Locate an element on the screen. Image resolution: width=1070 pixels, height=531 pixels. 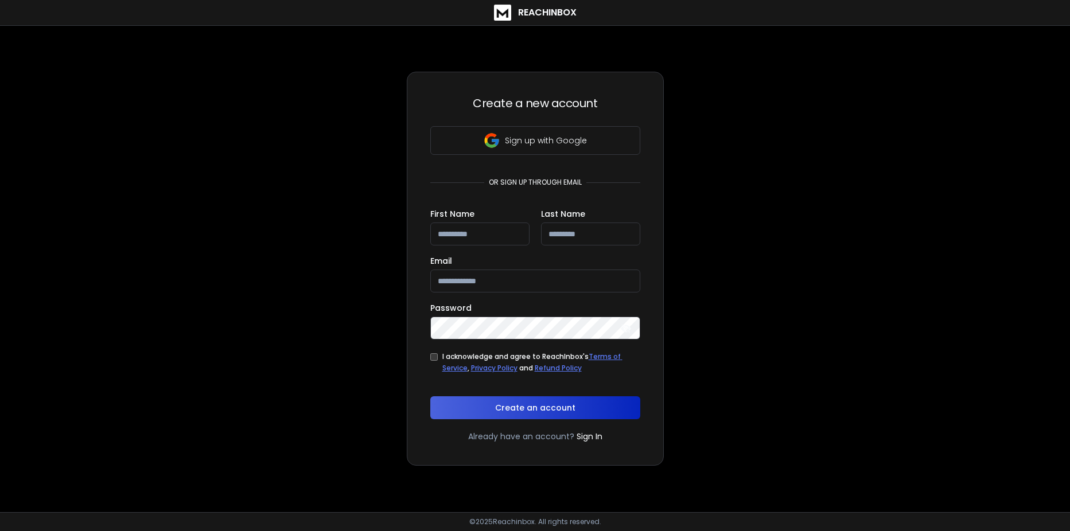
label: Password is located at coordinates (451, 308).